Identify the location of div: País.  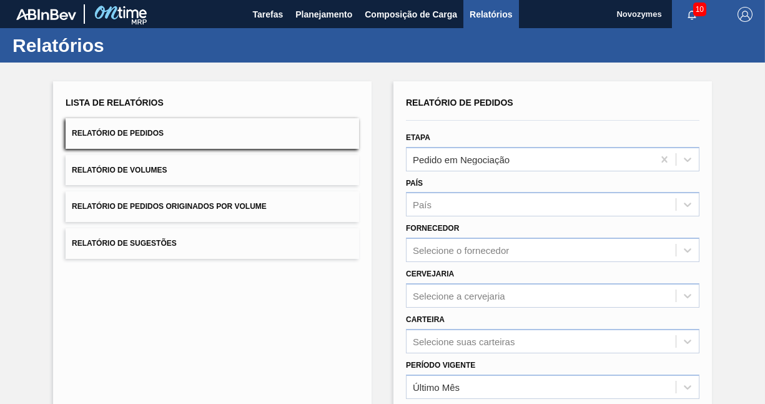
(422, 204).